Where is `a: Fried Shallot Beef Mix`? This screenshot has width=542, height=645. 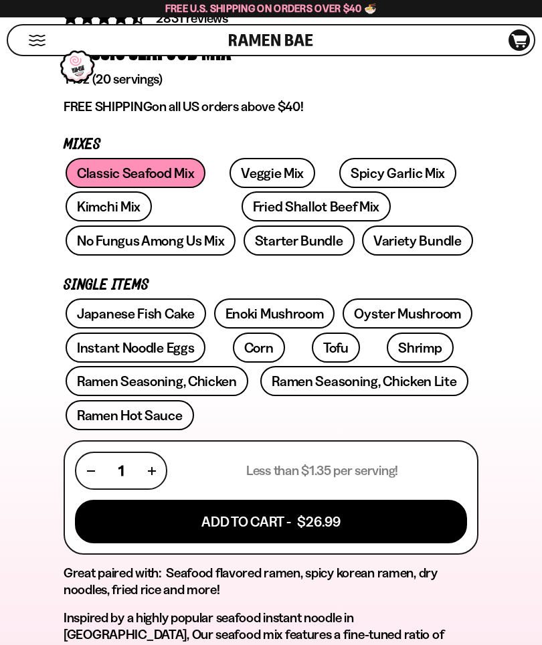
a: Fried Shallot Beef Mix is located at coordinates (316, 206).